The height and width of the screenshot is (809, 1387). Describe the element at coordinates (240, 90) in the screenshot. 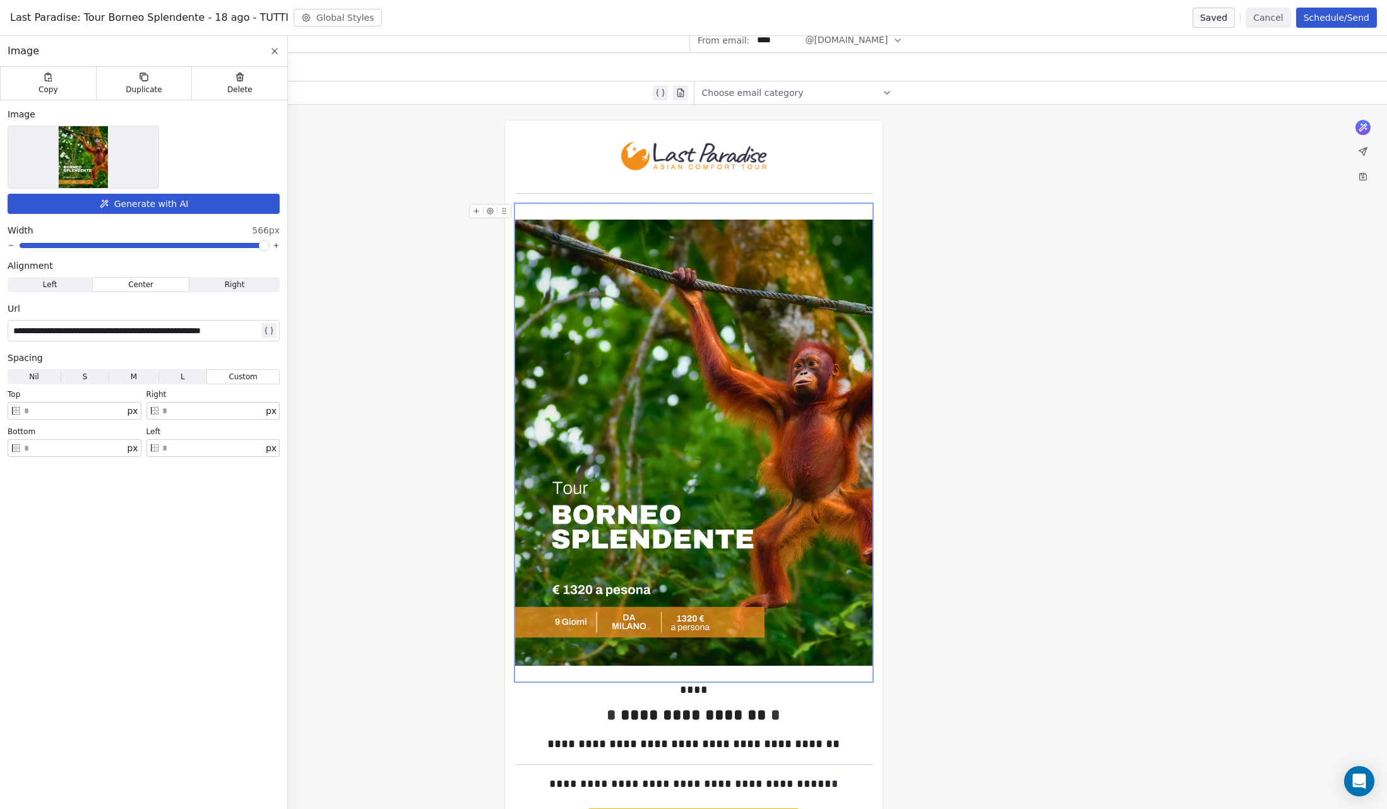

I see `span: Delete` at that location.